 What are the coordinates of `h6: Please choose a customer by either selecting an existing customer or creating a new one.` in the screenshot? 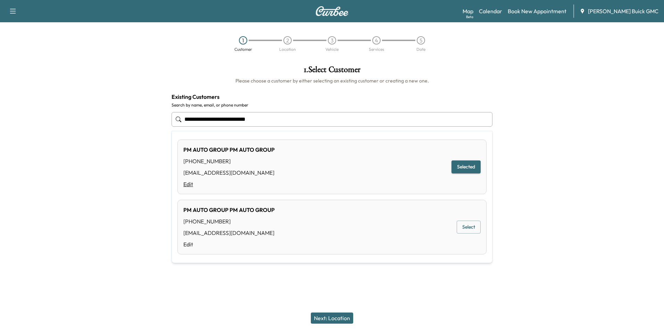 It's located at (332, 81).